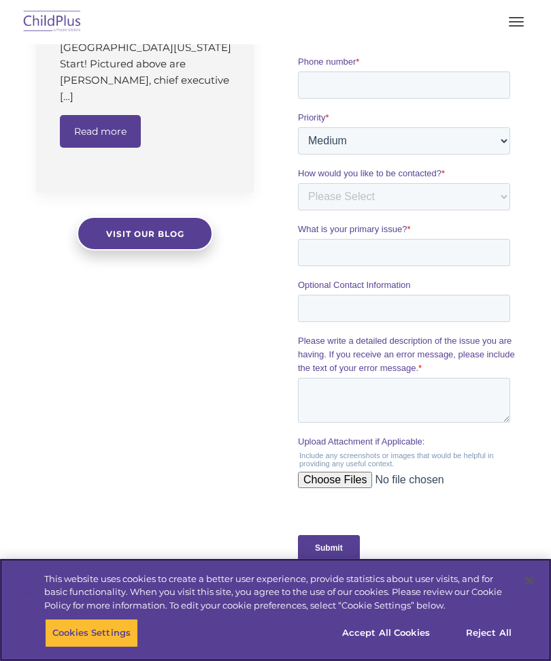  I want to click on a: Visit our blog, so click(145, 233).